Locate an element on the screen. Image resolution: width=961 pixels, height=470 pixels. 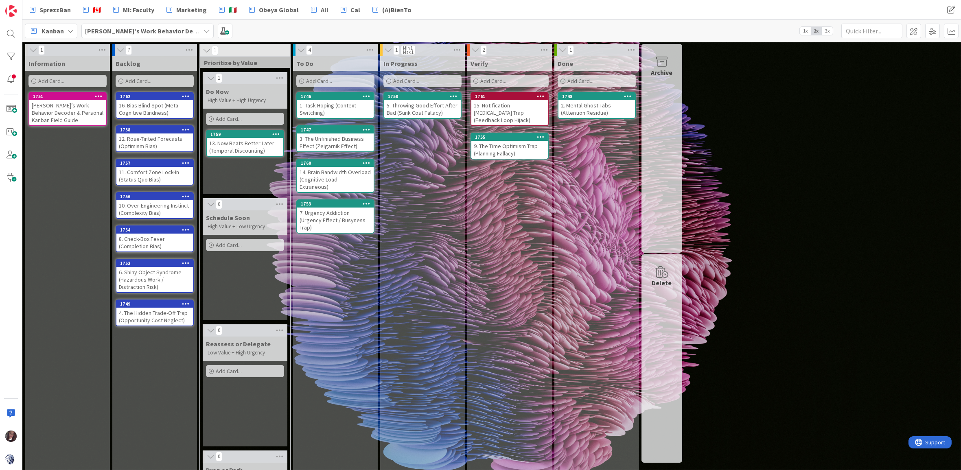
a: 17537. Urgency Addiction (Urgency Effect / Busyness Trap) is located at coordinates (335, 217).